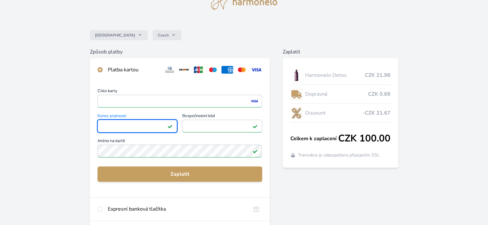  Describe the element at coordinates (133, 70) in the screenshot. I see `div: Platba kartou` at that location.